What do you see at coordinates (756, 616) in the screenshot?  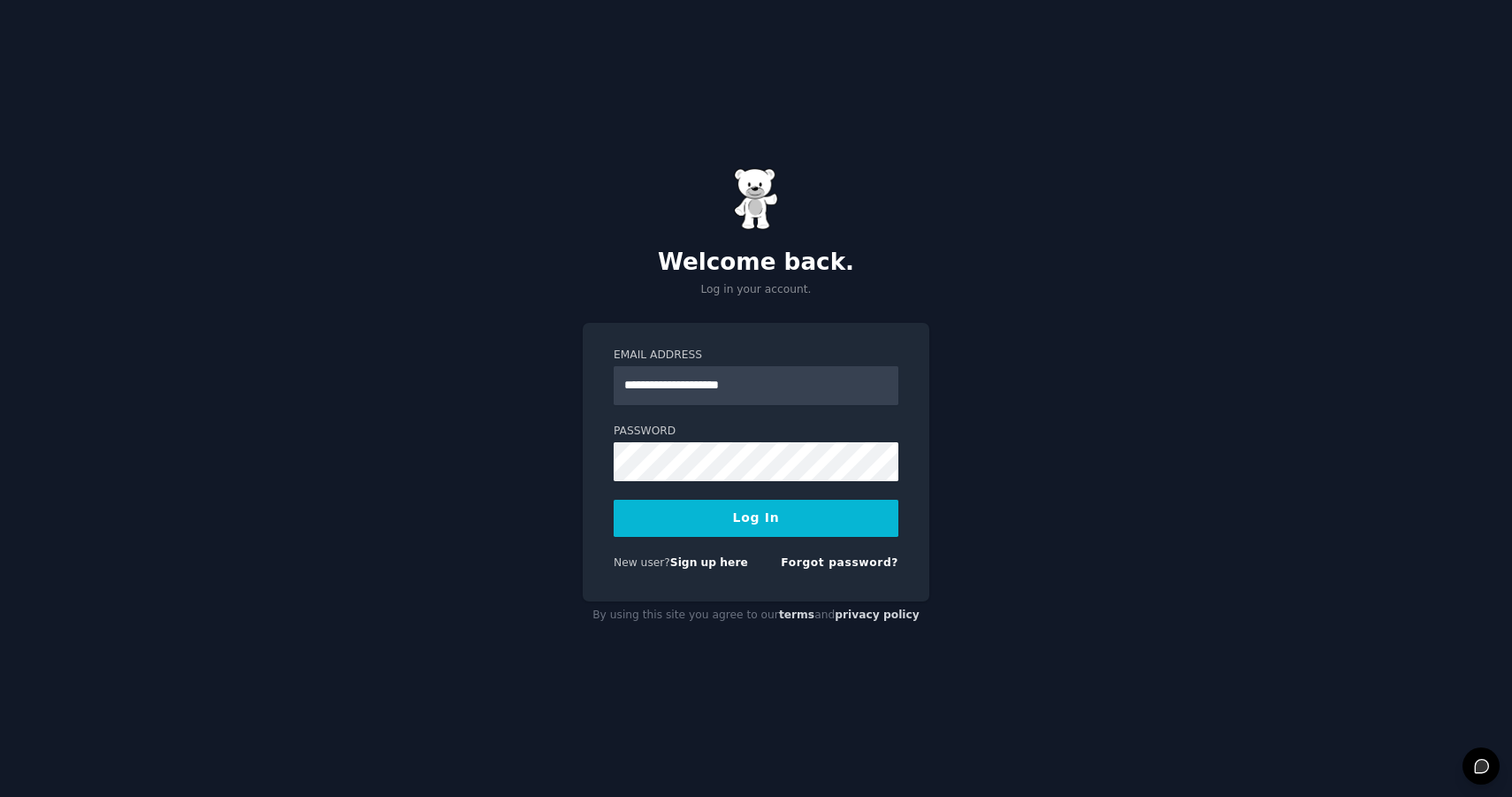 I see `div: By using this site you agree to our and` at bounding box center [756, 616].